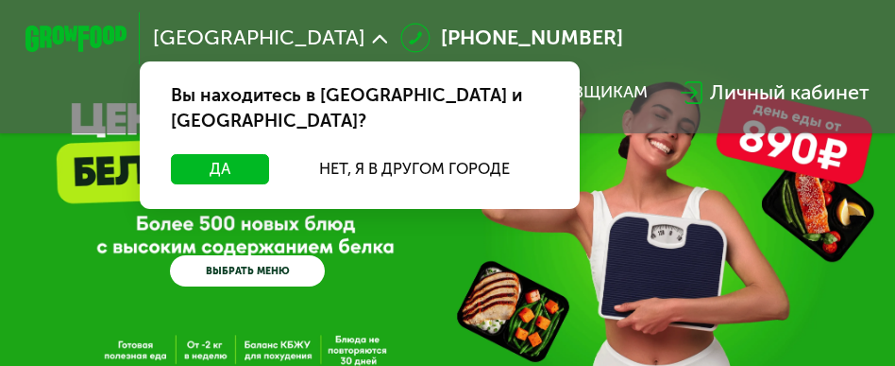  What do you see at coordinates (582, 93) in the screenshot?
I see `div: поставщикам` at bounding box center [582, 93].